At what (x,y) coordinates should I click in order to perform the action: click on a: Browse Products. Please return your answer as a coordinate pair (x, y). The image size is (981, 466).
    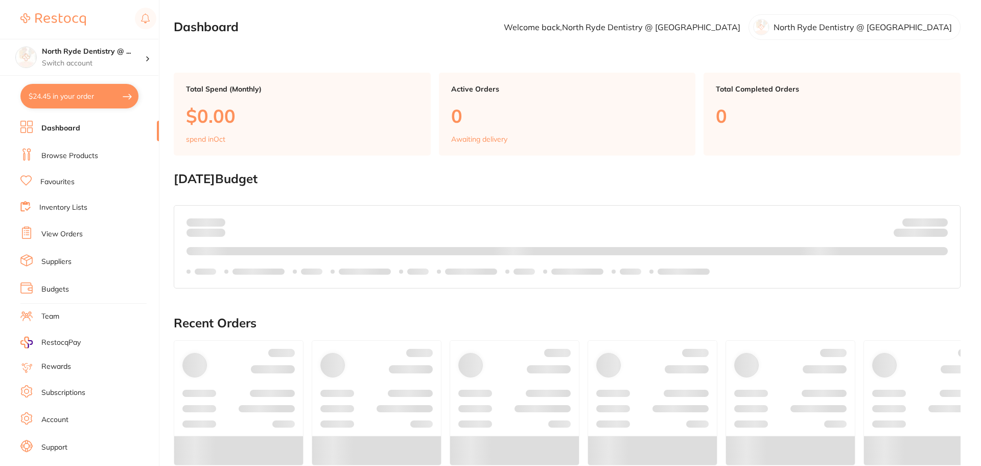
    Looking at the image, I should click on (70, 156).